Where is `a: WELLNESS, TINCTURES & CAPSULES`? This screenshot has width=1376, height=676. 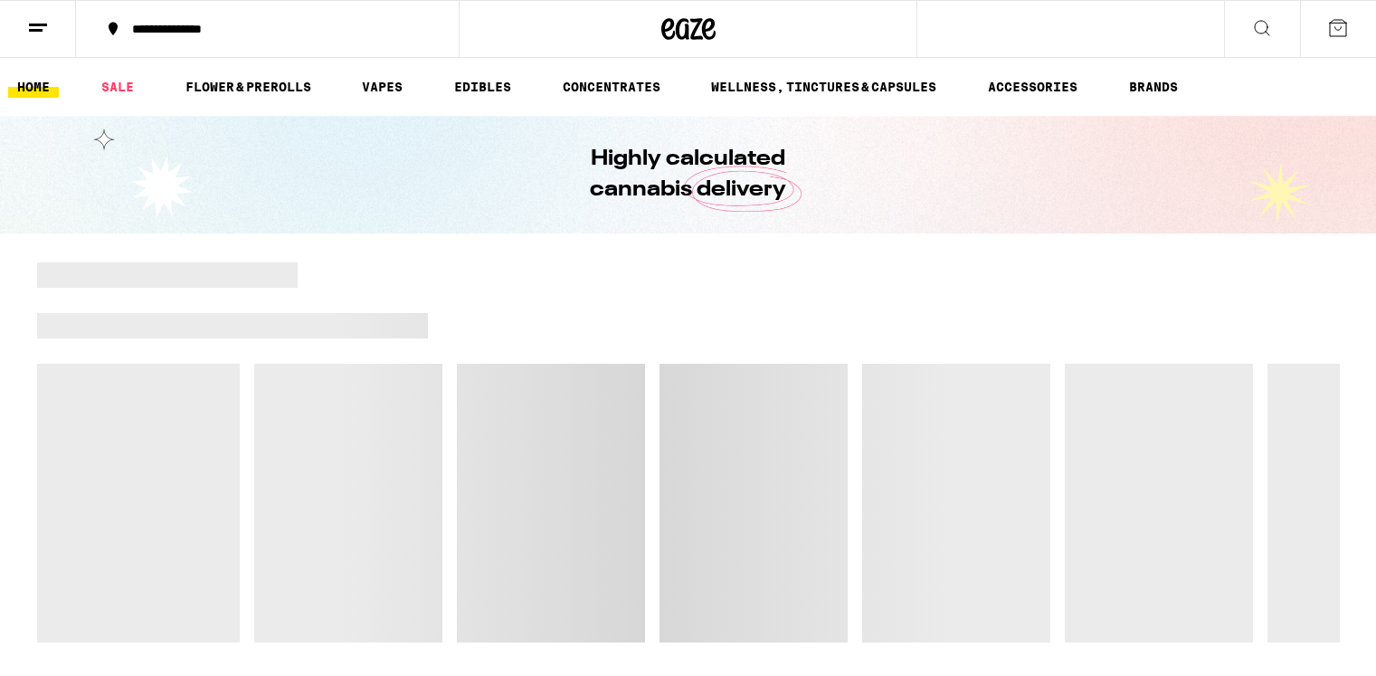
a: WELLNESS, TINCTURES & CAPSULES is located at coordinates (824, 87).